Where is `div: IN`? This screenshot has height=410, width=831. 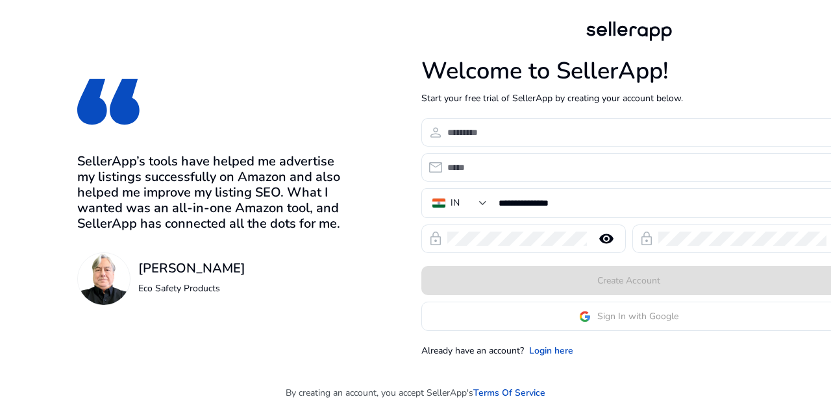 div: IN is located at coordinates (455, 203).